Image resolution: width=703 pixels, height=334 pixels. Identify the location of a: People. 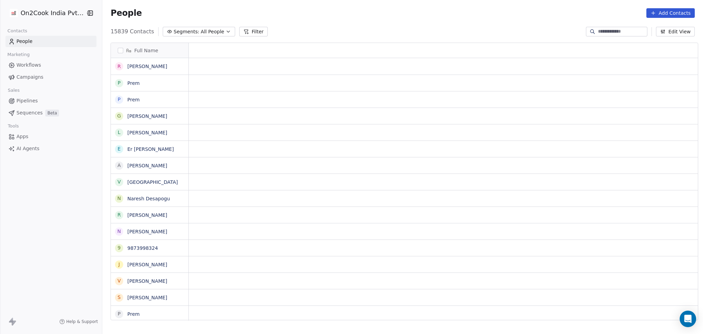
(51, 41).